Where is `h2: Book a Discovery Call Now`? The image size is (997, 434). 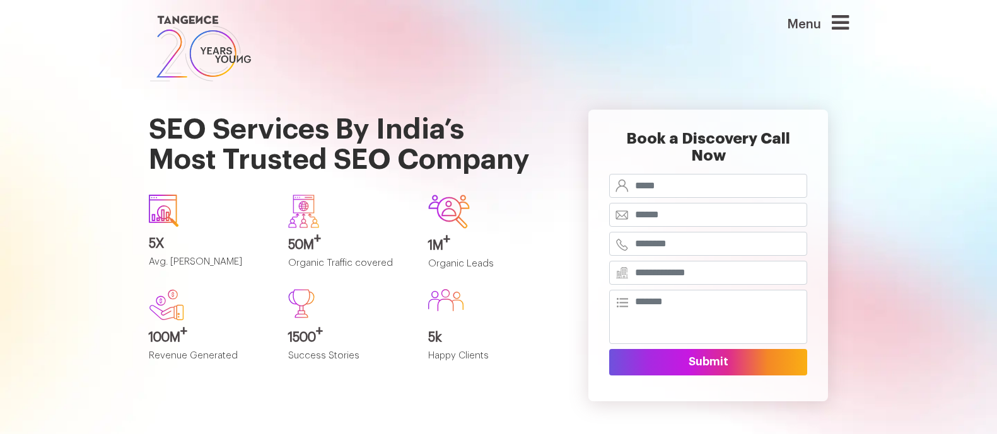 h2: Book a Discovery Call Now is located at coordinates (708, 152).